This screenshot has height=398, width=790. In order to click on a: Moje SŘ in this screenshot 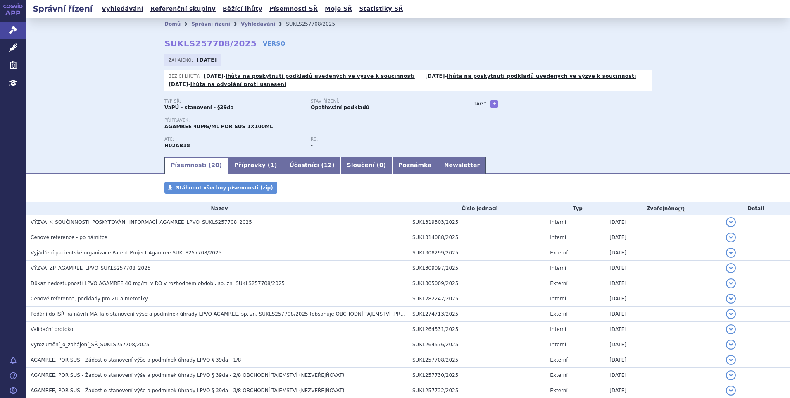, I will do `click(339, 9)`.